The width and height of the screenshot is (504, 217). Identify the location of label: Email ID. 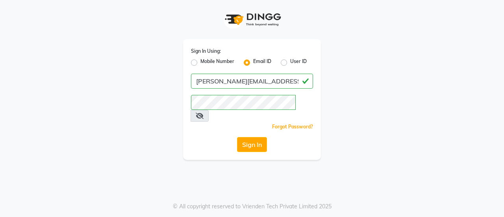
(262, 63).